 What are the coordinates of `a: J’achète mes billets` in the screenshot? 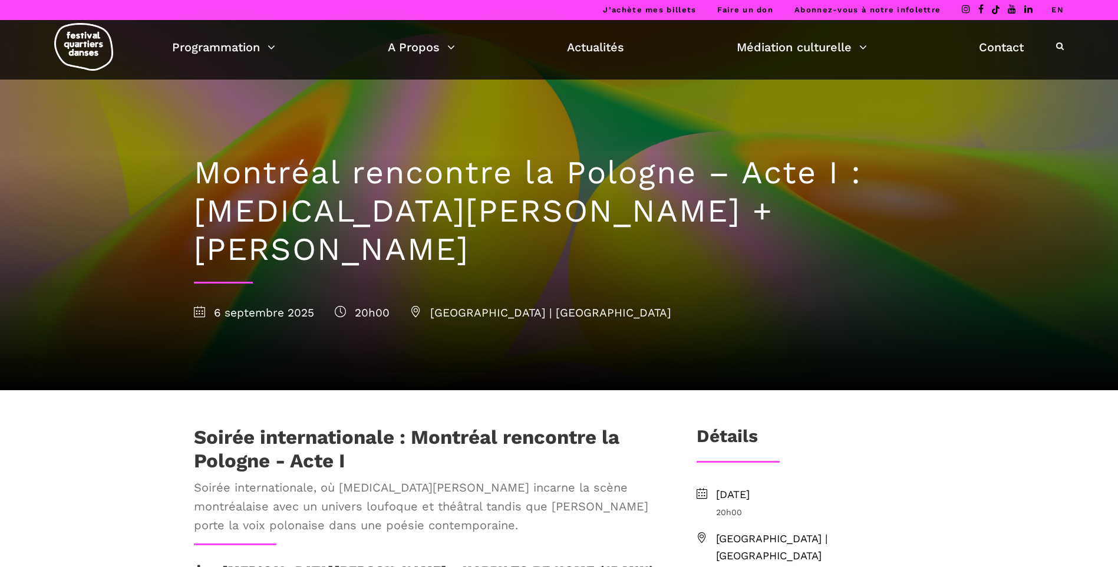 It's located at (649, 9).